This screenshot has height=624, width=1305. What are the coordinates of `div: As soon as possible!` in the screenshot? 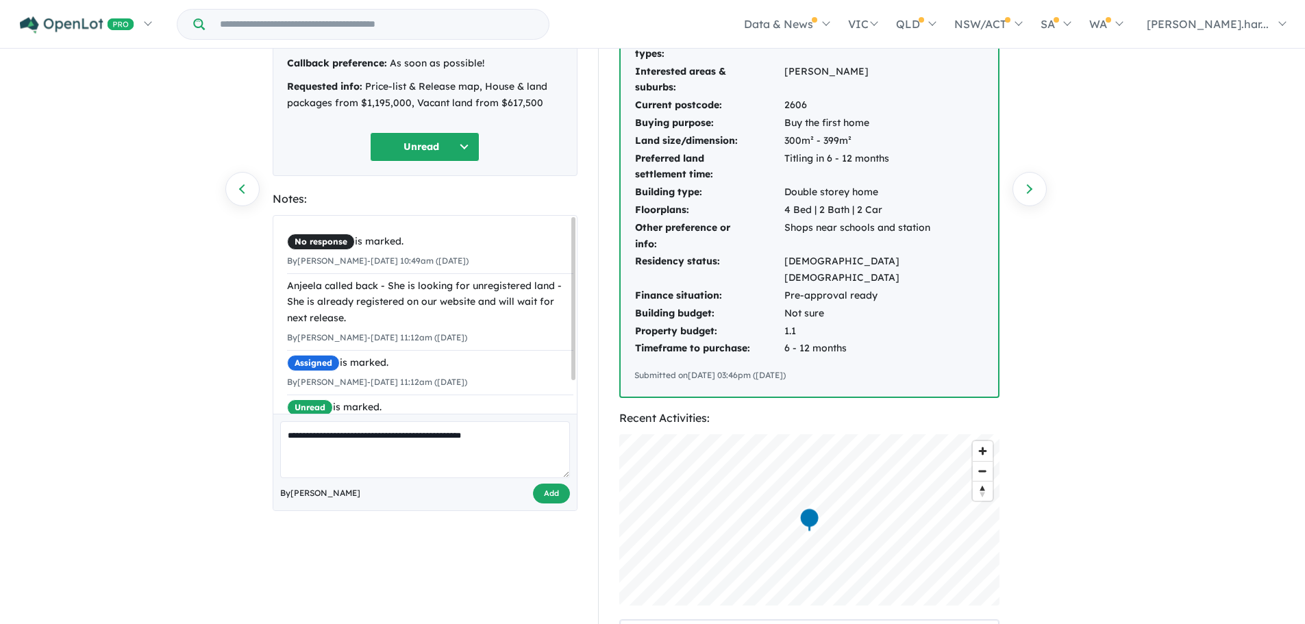 It's located at (425, 64).